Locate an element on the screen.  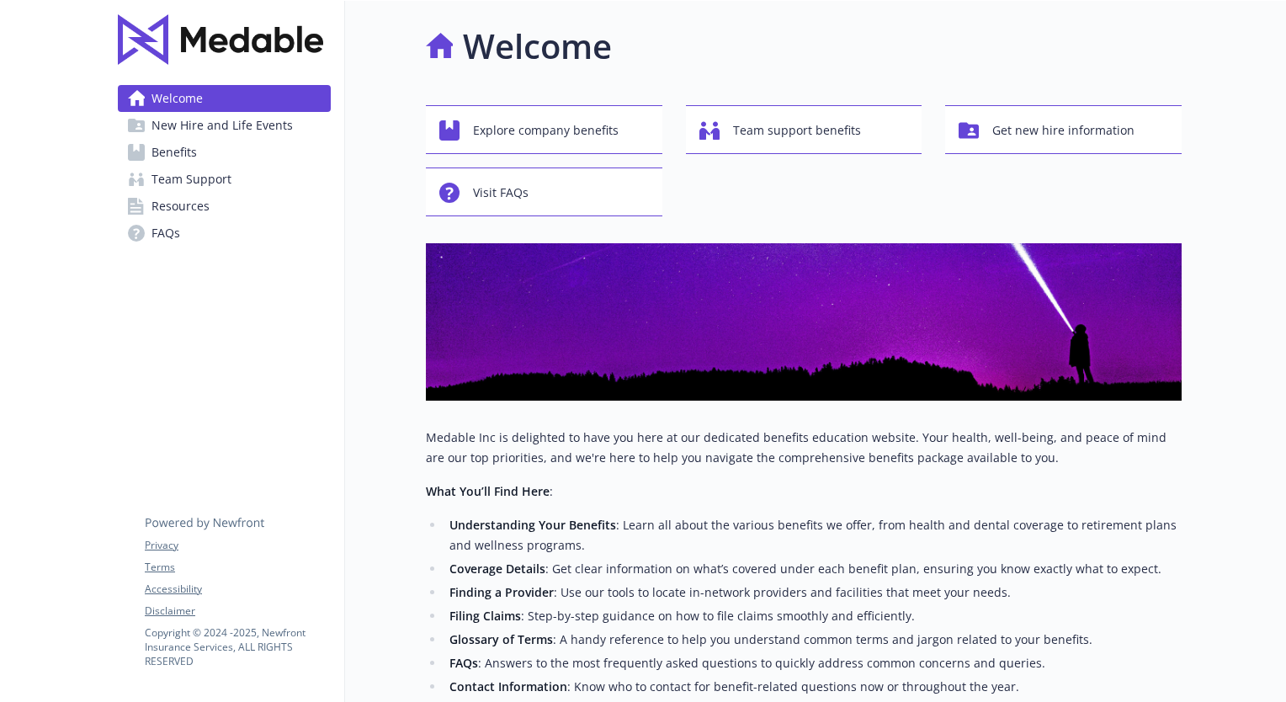
span: FAQs is located at coordinates (166, 233).